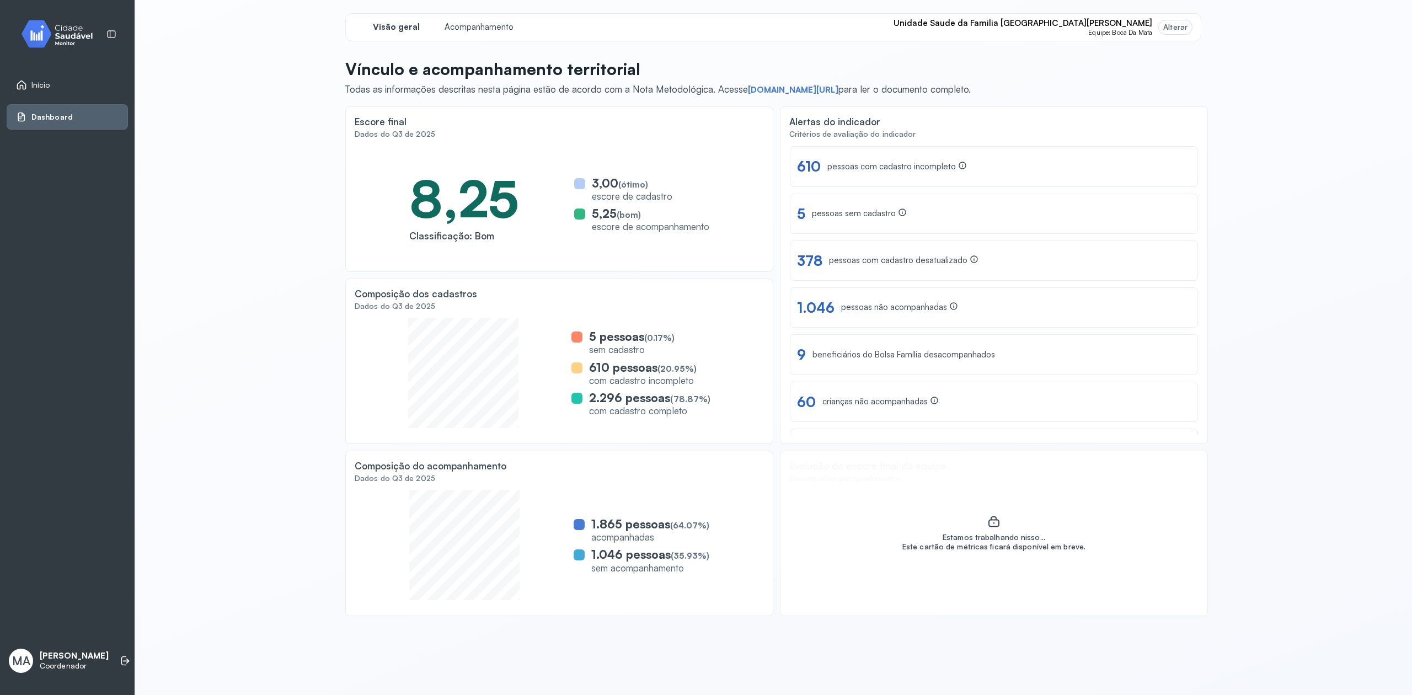 The image size is (1412, 695). What do you see at coordinates (479, 27) in the screenshot?
I see `span: Acompanhamento` at bounding box center [479, 27].